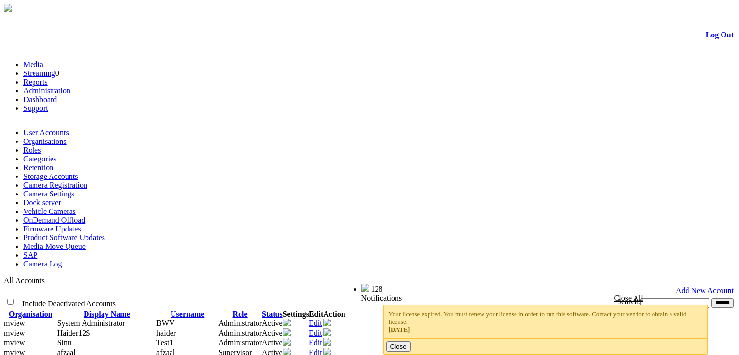 Image resolution: width=739 pixels, height=355 pixels. Describe the element at coordinates (54, 246) in the screenshot. I see `a: Media Move Queue` at that location.